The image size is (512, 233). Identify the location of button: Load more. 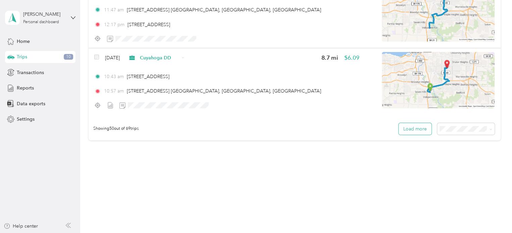
(415, 129).